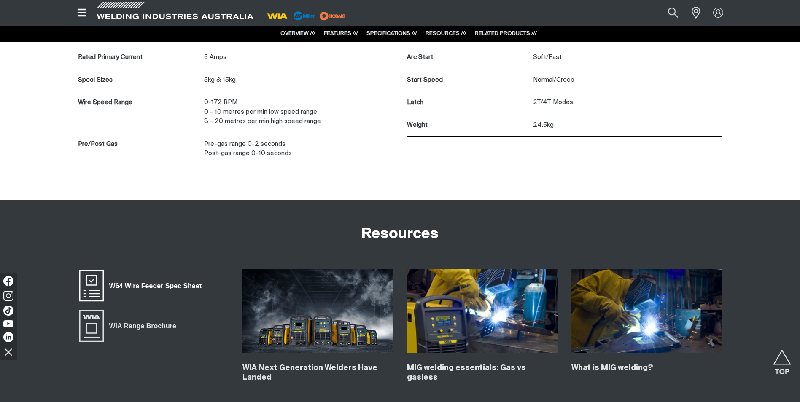 The width and height of the screenshot is (800, 402). I want to click on p: Rated Primary Current, so click(139, 57).